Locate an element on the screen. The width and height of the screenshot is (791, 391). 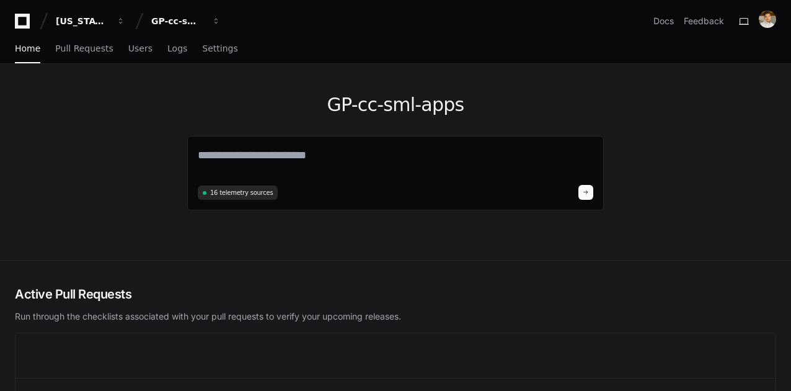
a: Logs is located at coordinates (177, 49).